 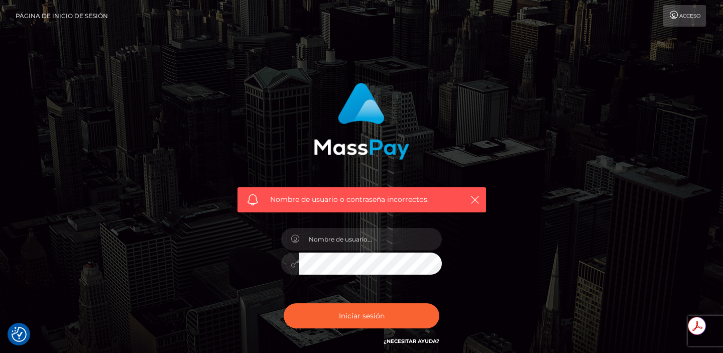 What do you see at coordinates (361, 316) in the screenshot?
I see `button: Iniciar sesión` at bounding box center [361, 316].